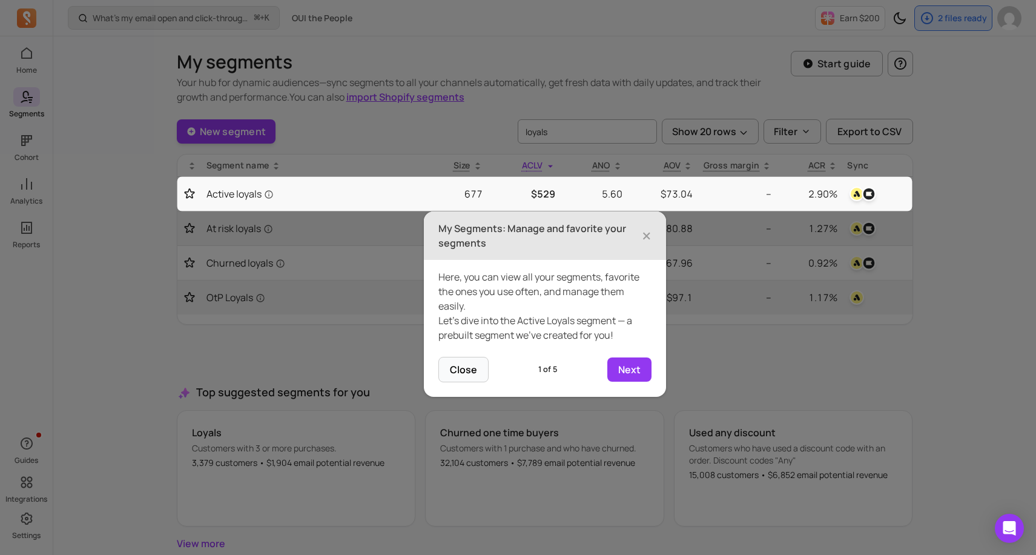 The width and height of the screenshot is (1036, 555). I want to click on button: Close Tour, so click(647, 236).